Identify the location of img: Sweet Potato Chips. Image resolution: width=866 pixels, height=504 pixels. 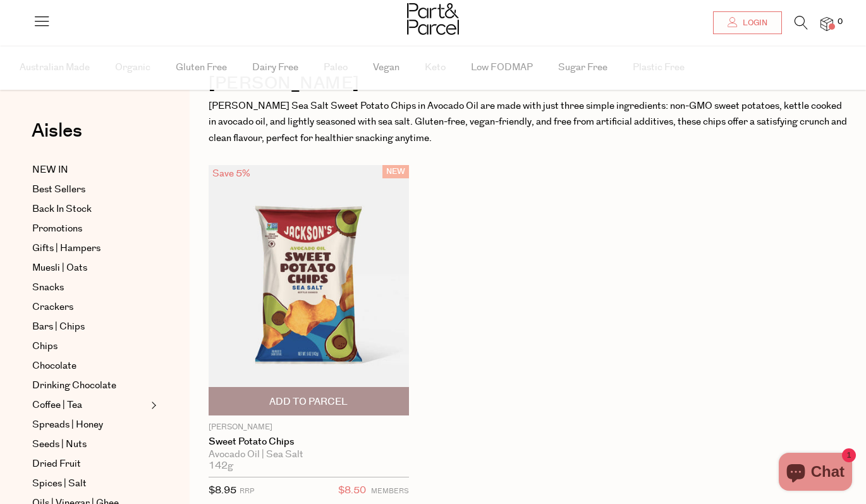
(308, 290).